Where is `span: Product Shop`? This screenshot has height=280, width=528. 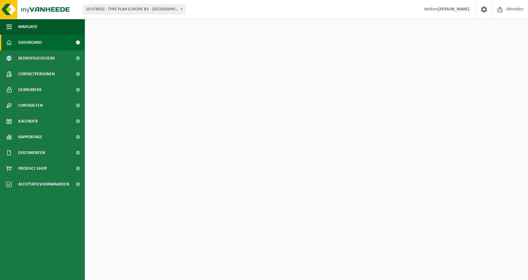 span: Product Shop is located at coordinates (32, 168).